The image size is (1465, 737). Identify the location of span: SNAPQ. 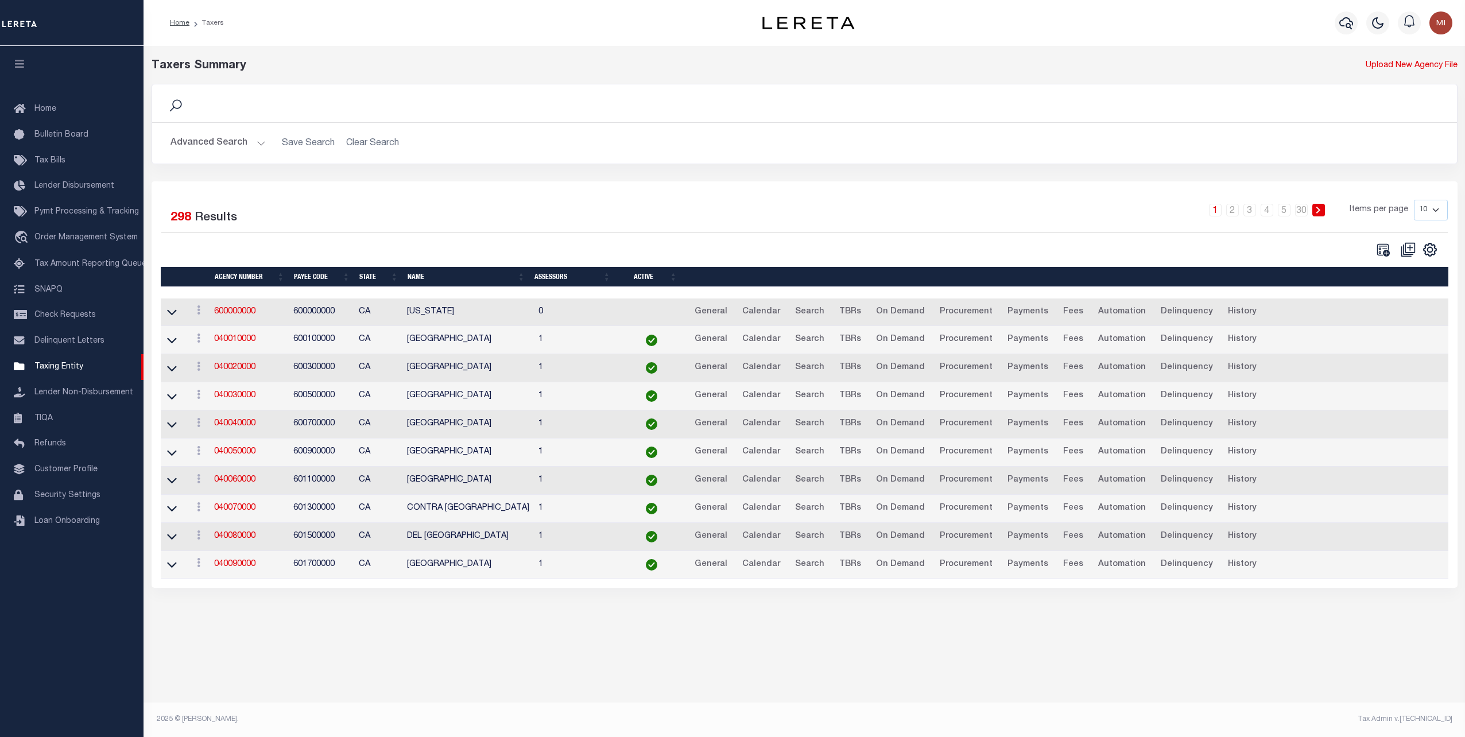
(48, 289).